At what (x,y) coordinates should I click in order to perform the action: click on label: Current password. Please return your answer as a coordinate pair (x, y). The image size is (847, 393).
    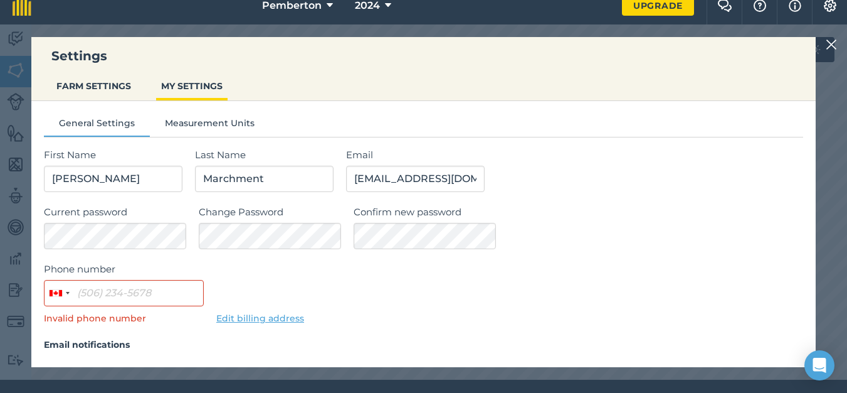
    Looking at the image, I should click on (115, 212).